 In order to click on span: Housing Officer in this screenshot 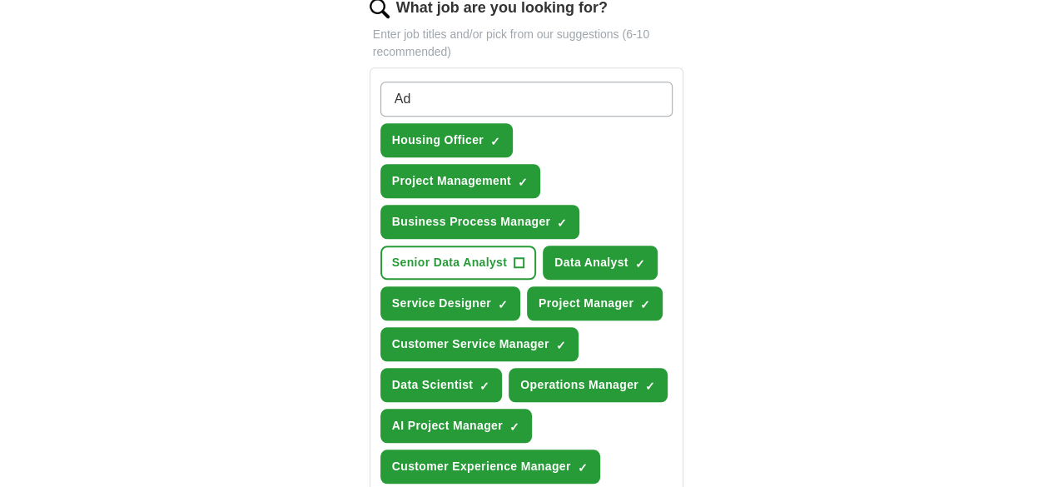, I will do `click(438, 140)`.